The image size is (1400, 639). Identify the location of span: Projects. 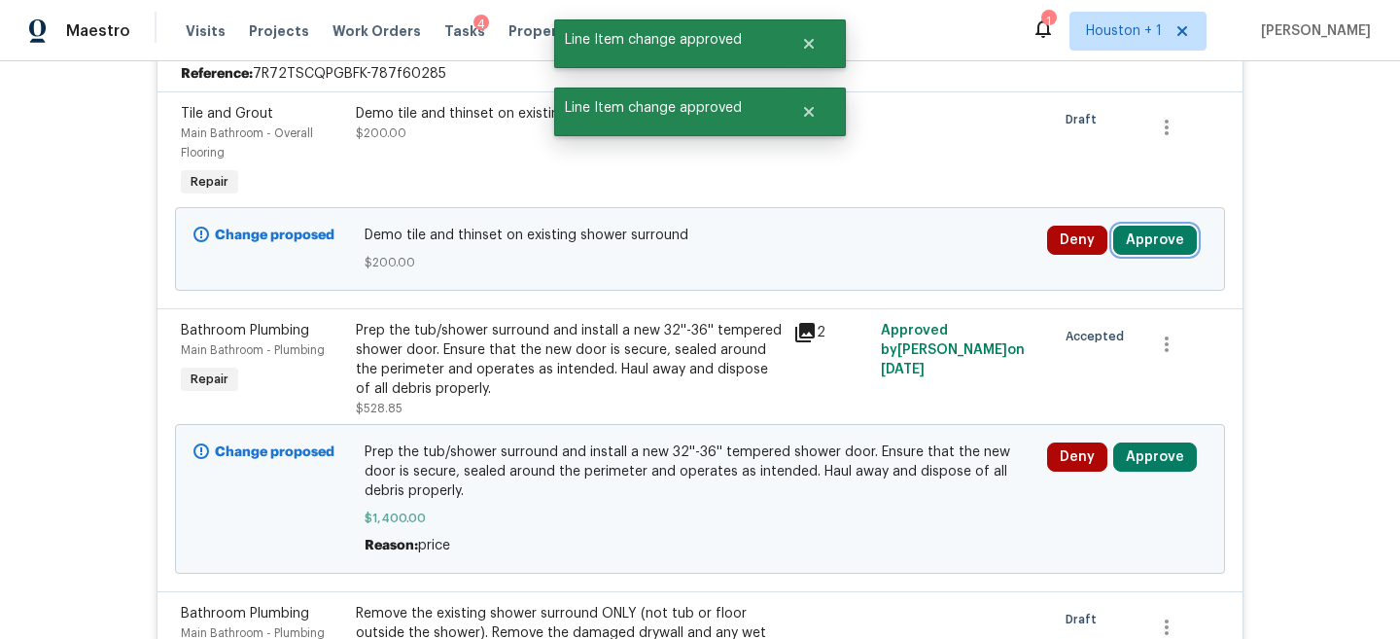
(279, 31).